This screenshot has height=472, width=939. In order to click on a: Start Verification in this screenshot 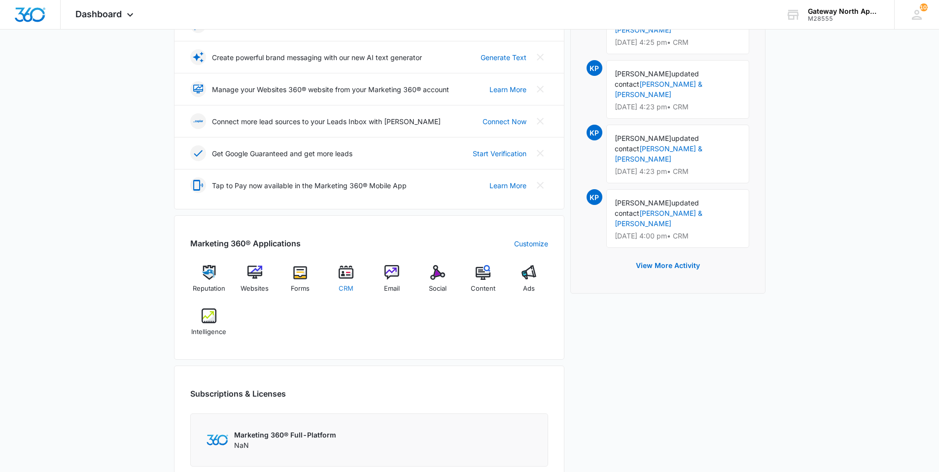, I will do `click(499, 153)`.